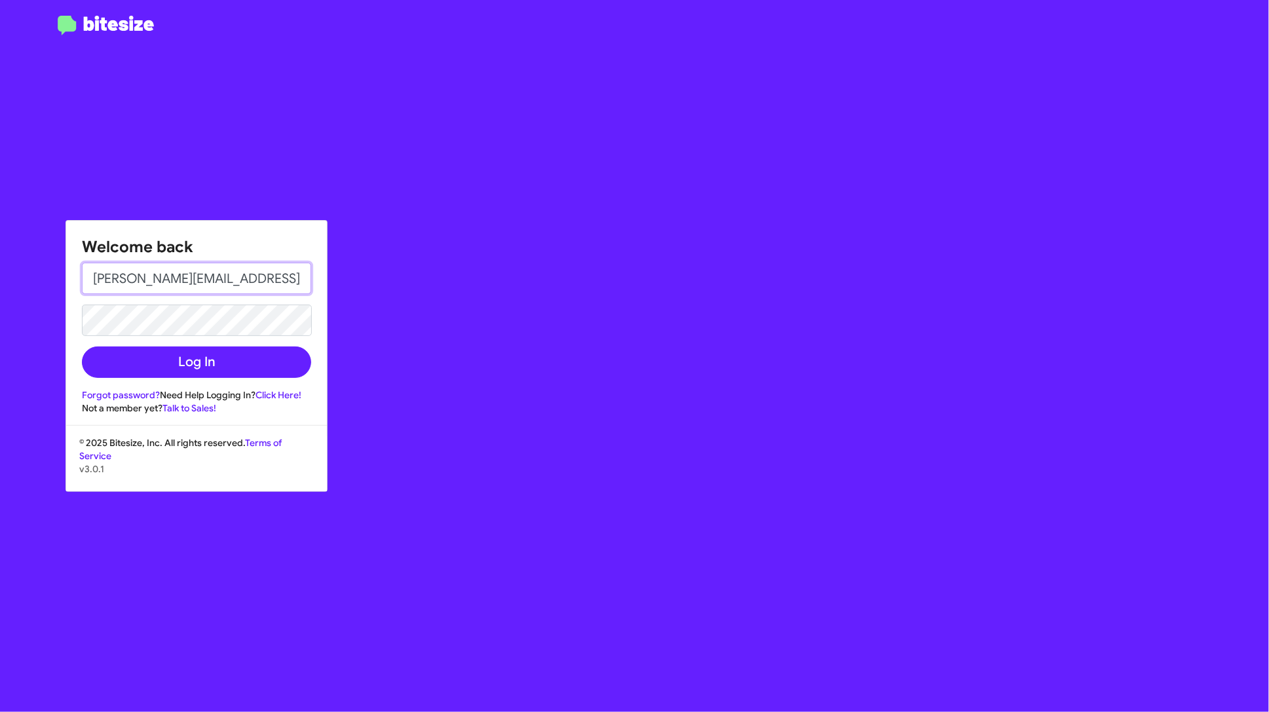  I want to click on div: Need Help Logging In?, so click(197, 395).